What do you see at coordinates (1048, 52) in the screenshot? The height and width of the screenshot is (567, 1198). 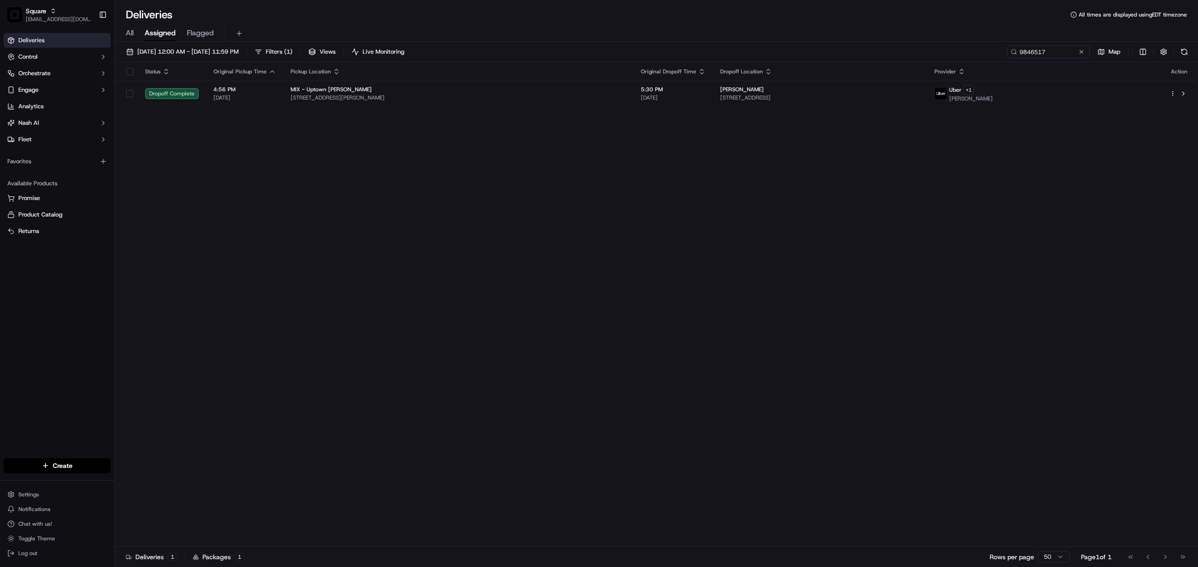 I see `input: Type to search` at bounding box center [1048, 52].